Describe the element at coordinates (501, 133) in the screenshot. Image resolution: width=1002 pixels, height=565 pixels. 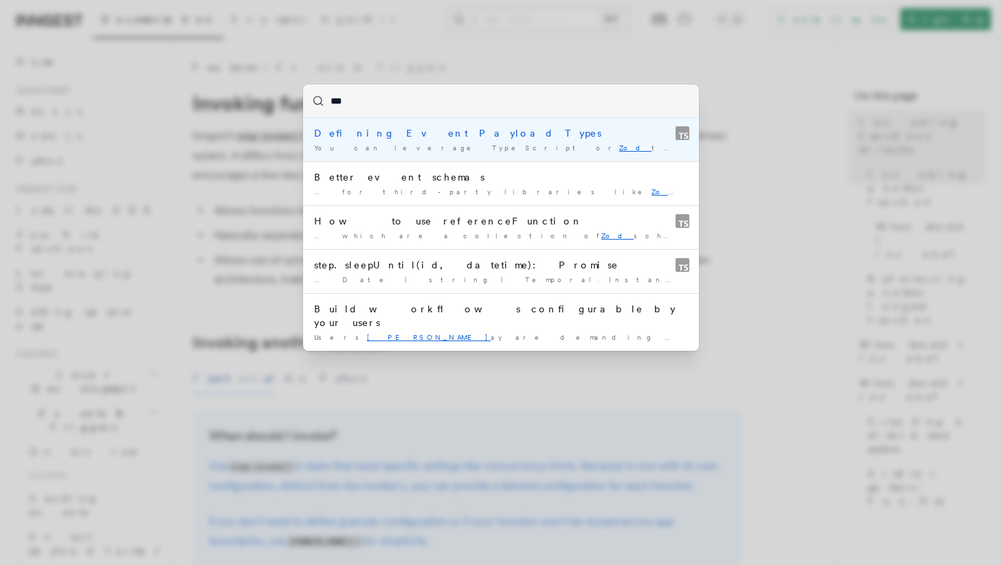
I see `div: Defining Event Payload Types` at that location.